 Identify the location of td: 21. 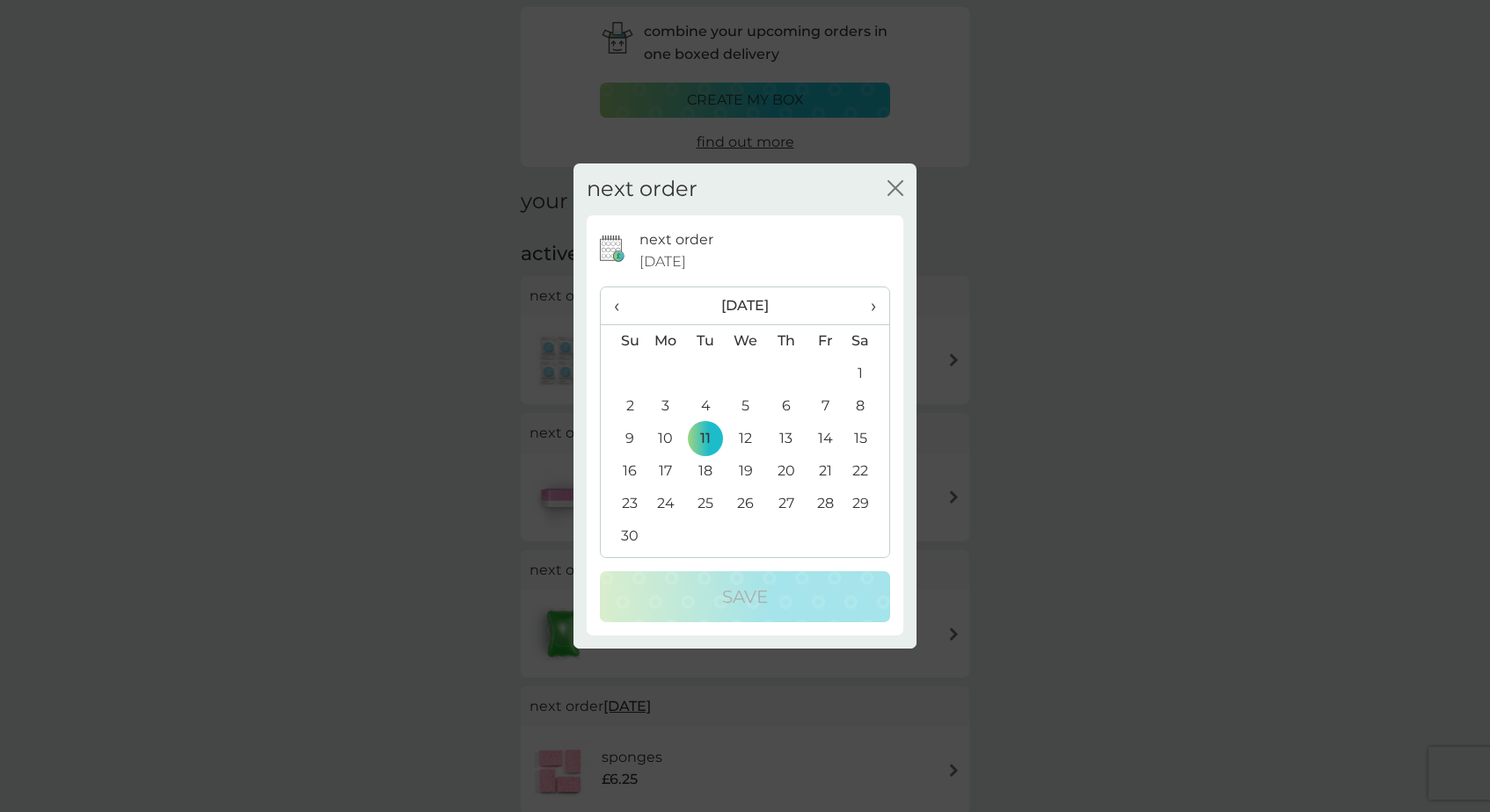
(825, 471).